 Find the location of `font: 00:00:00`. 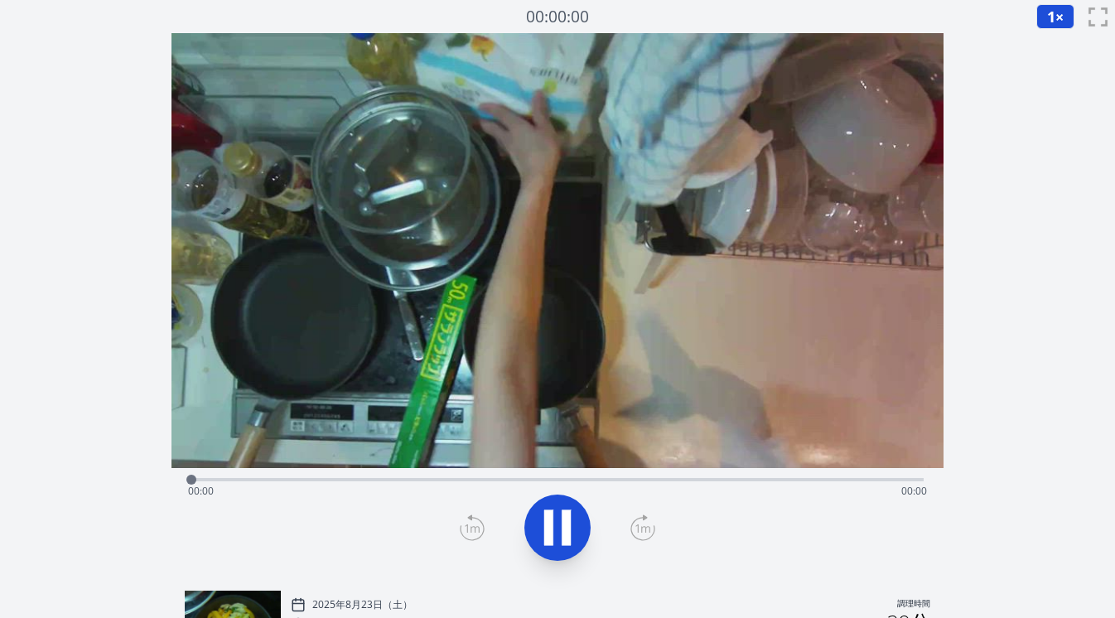

font: 00:00:00 is located at coordinates (557, 16).